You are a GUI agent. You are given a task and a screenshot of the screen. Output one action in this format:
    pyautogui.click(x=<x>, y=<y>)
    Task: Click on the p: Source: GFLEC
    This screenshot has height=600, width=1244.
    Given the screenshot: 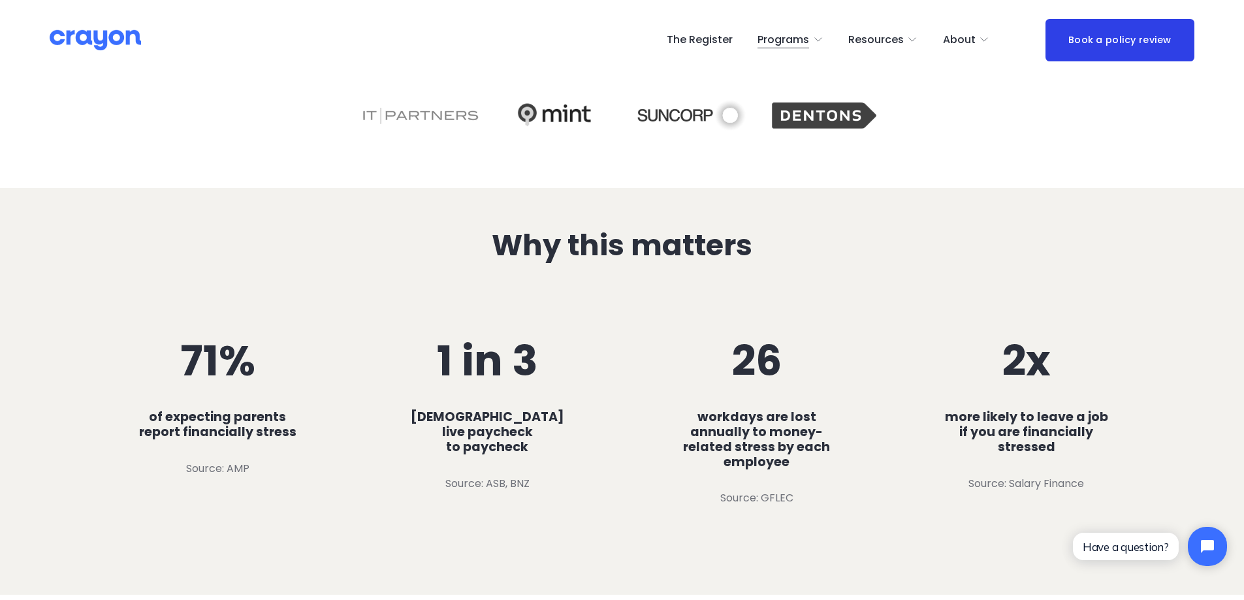 What is the action you would take?
    pyautogui.click(x=757, y=498)
    